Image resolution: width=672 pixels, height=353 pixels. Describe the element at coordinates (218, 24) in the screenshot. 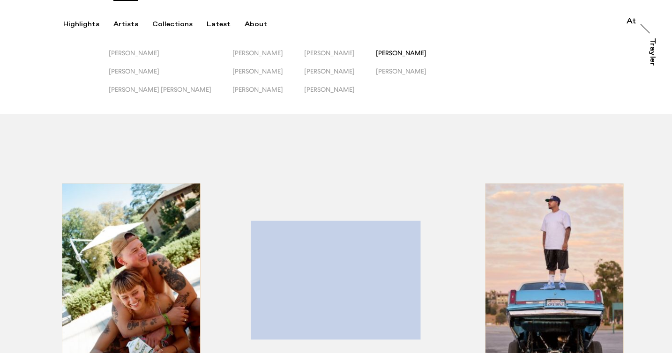

I see `div: Latest` at that location.